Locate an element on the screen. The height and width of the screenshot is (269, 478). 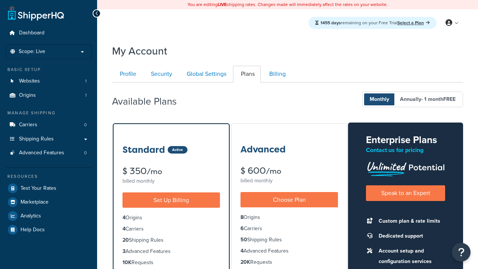
div: Resources is located at coordinates (49, 176).